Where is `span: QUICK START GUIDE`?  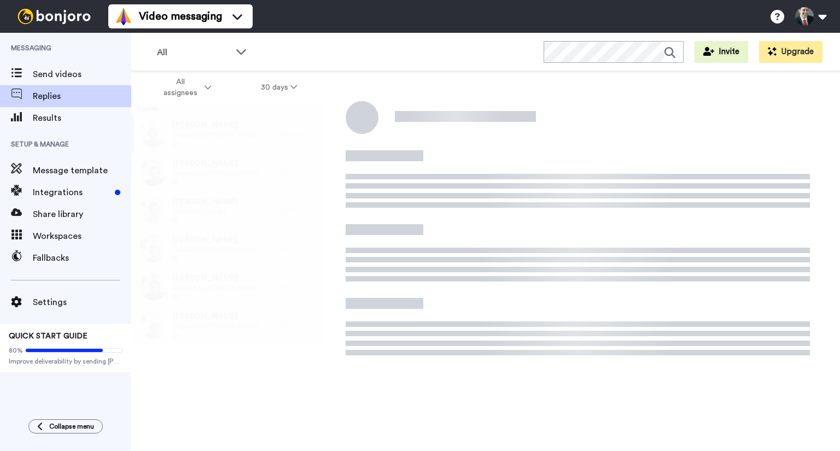 span: QUICK START GUIDE is located at coordinates (48, 336).